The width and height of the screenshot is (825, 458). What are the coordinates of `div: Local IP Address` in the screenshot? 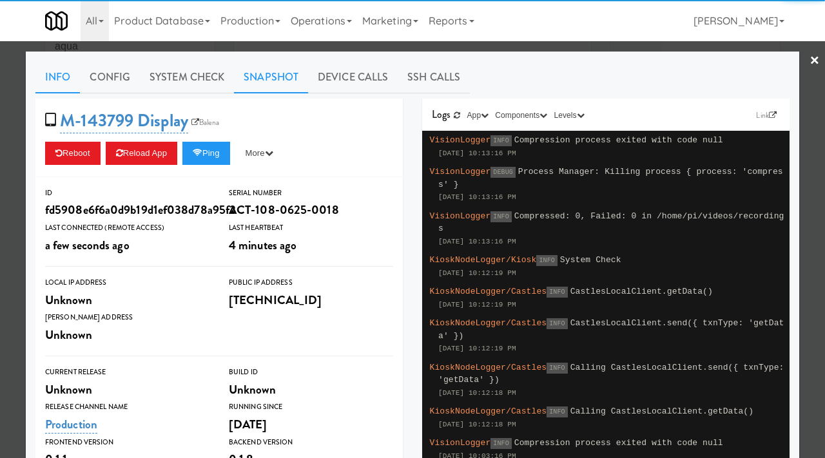 It's located at (127, 283).